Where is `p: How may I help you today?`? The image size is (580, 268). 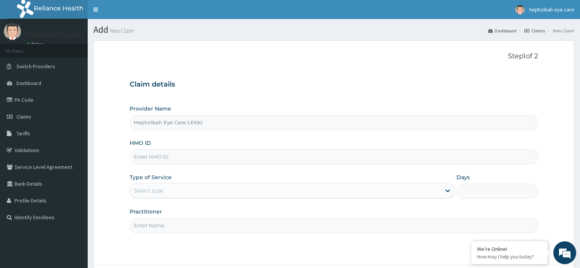
p: How may I help you today? is located at coordinates (509, 256).